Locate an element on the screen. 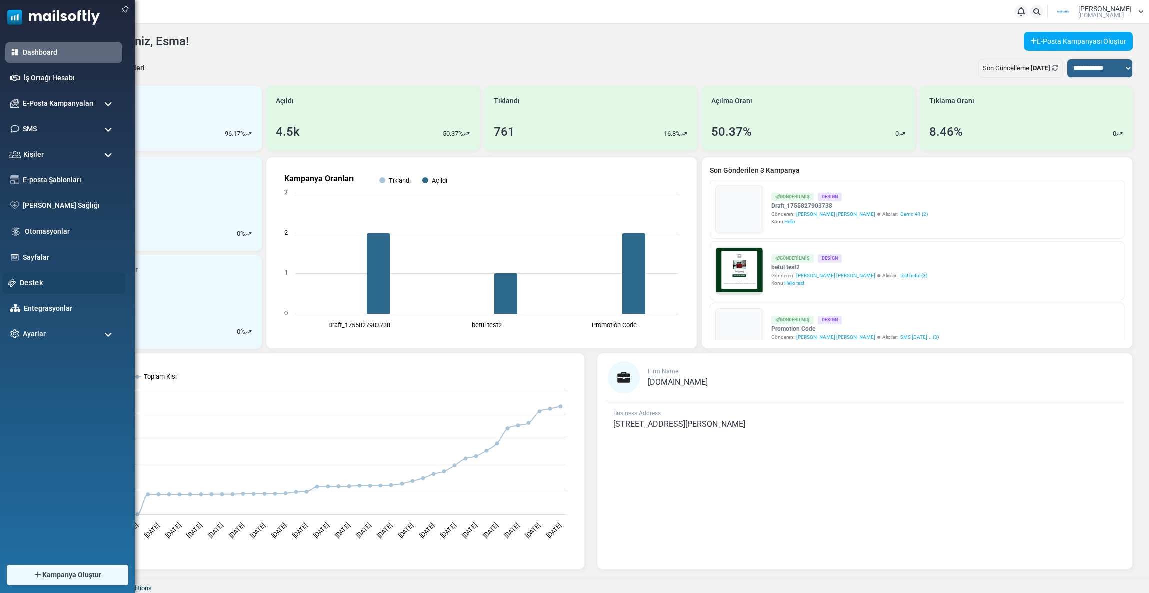  span: Ayarlar is located at coordinates (35, 334).